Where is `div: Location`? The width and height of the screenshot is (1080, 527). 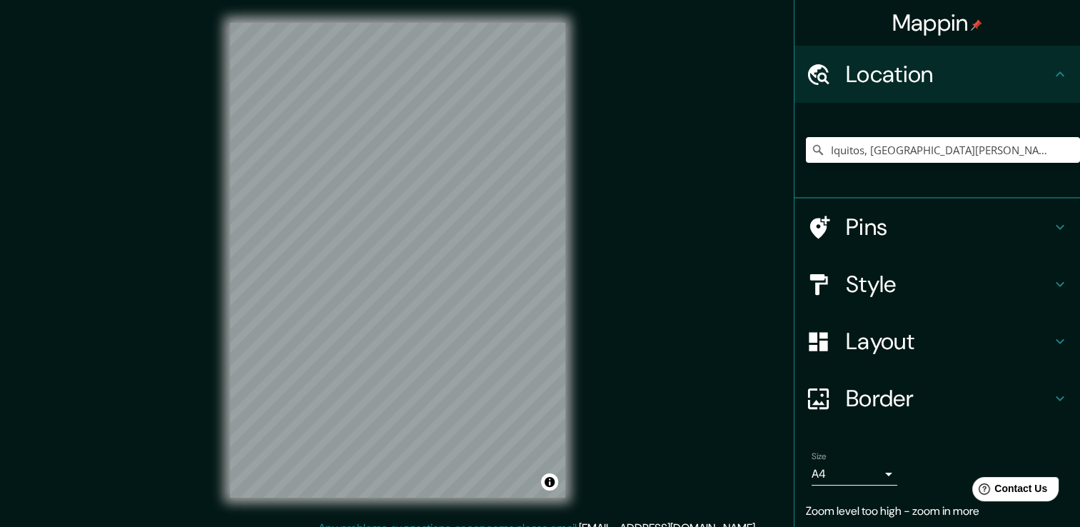
div: Location is located at coordinates (938, 74).